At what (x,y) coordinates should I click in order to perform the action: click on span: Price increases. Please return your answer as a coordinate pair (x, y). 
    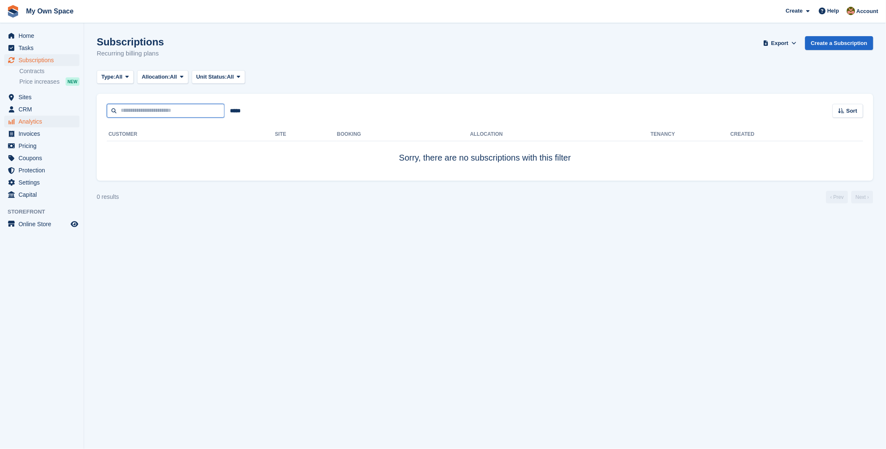
    Looking at the image, I should click on (40, 82).